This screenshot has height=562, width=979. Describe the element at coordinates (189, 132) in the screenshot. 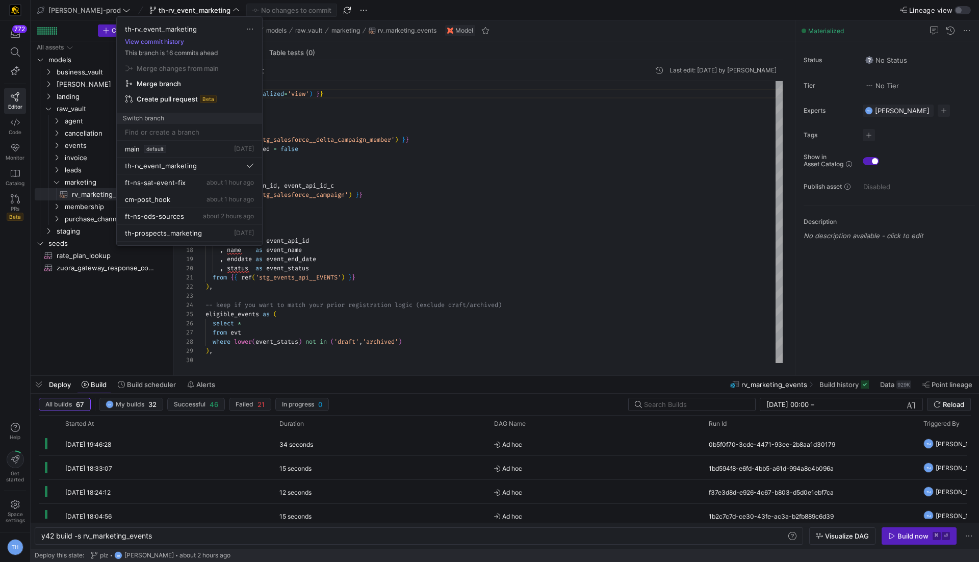

I see `input: Find or create a branch` at that location.